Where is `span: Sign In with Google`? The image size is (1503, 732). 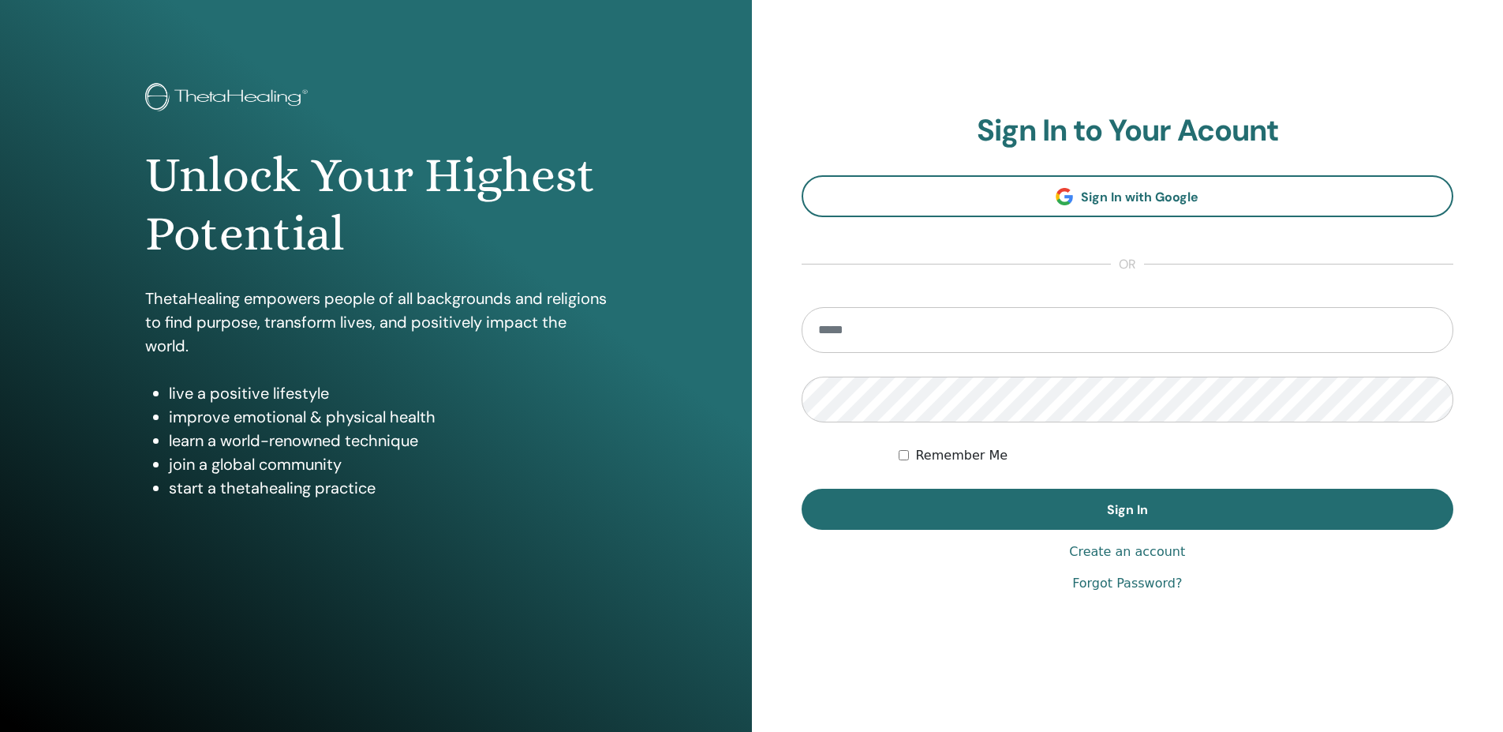
span: Sign In with Google is located at coordinates (1140, 196).